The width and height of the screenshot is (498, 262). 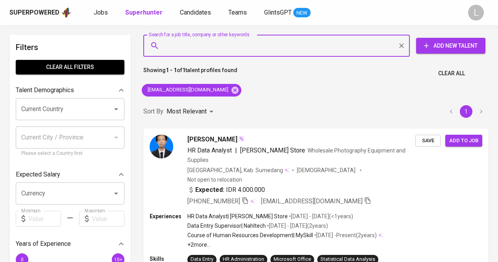 What do you see at coordinates (145, 13) in the screenshot?
I see `a: Superhunter` at bounding box center [145, 13].